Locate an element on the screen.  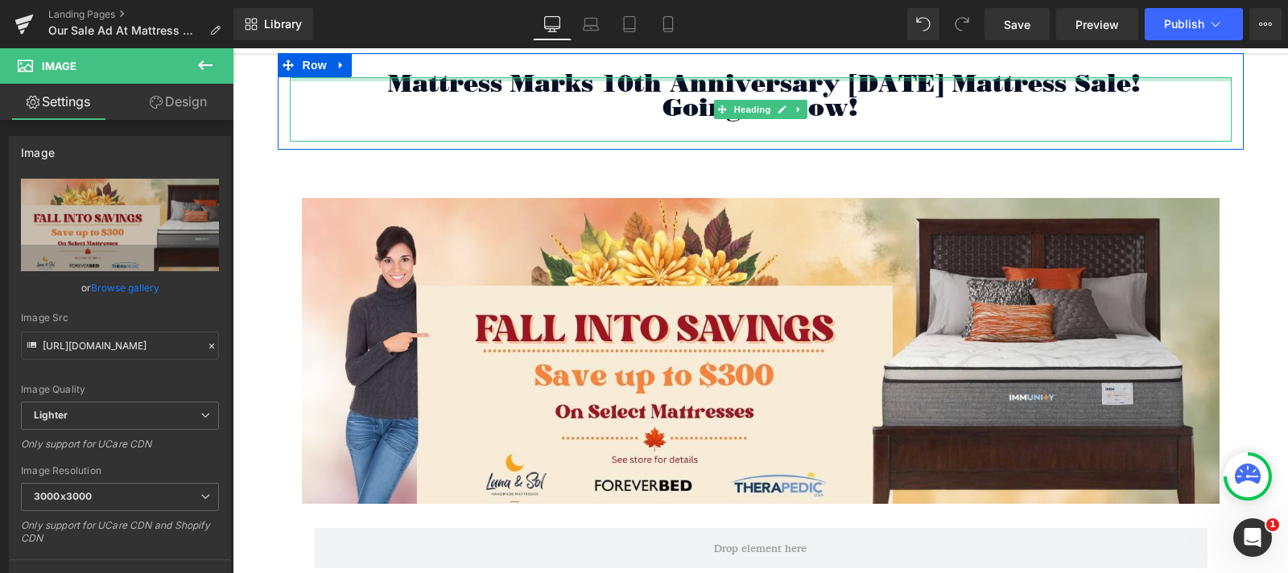
button: Undo is located at coordinates (923, 24).